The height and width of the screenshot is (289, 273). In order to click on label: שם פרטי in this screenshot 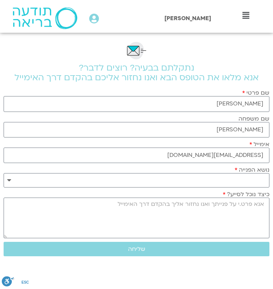, I will do `click(256, 93)`.